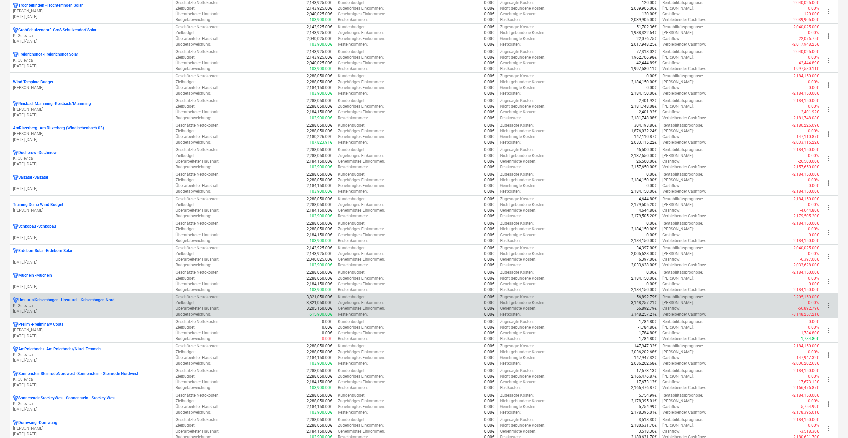 This screenshot has width=848, height=438. Describe the element at coordinates (193, 20) in the screenshot. I see `p: Budgetabweichung :` at that location.